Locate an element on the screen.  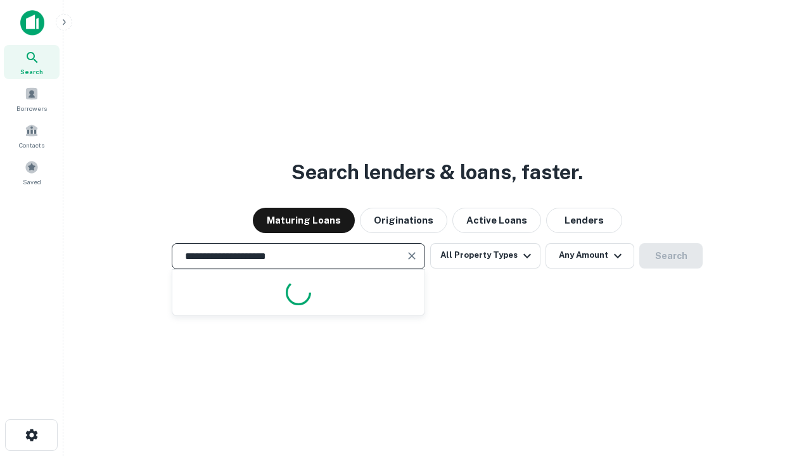
a: Saved is located at coordinates (32, 172).